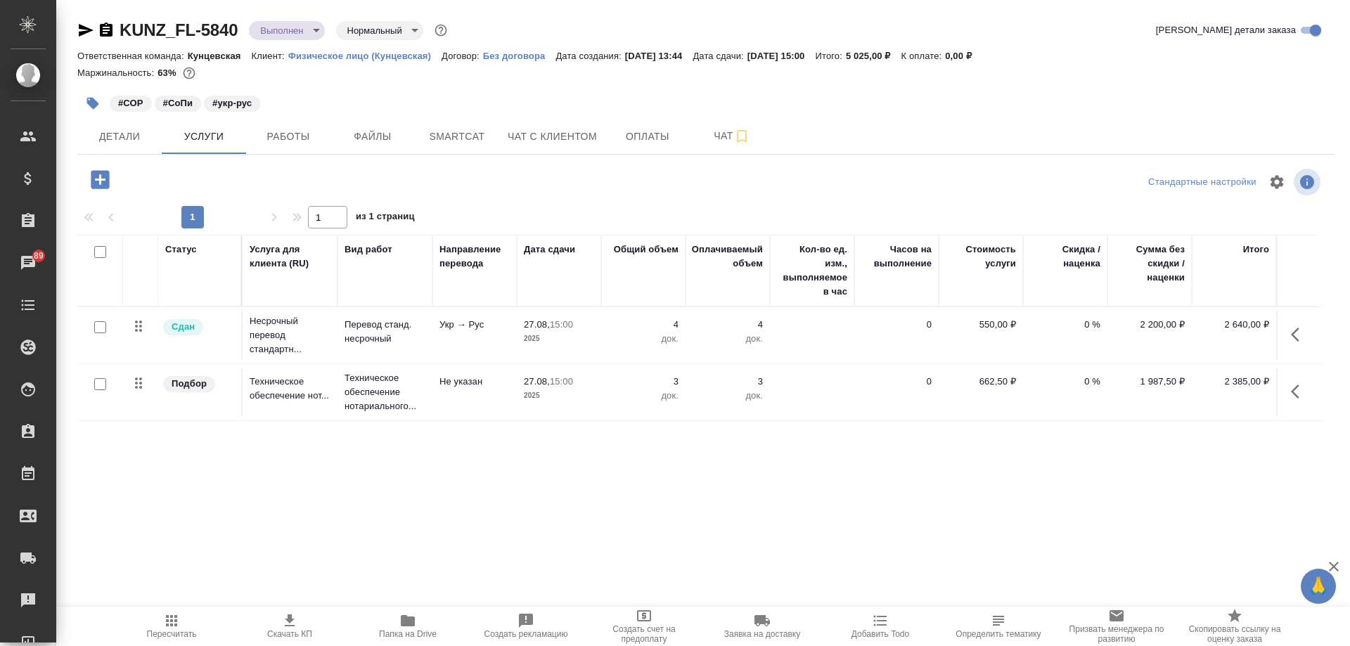 This screenshot has width=1350, height=646. I want to click on span: Оплаты, so click(647, 136).